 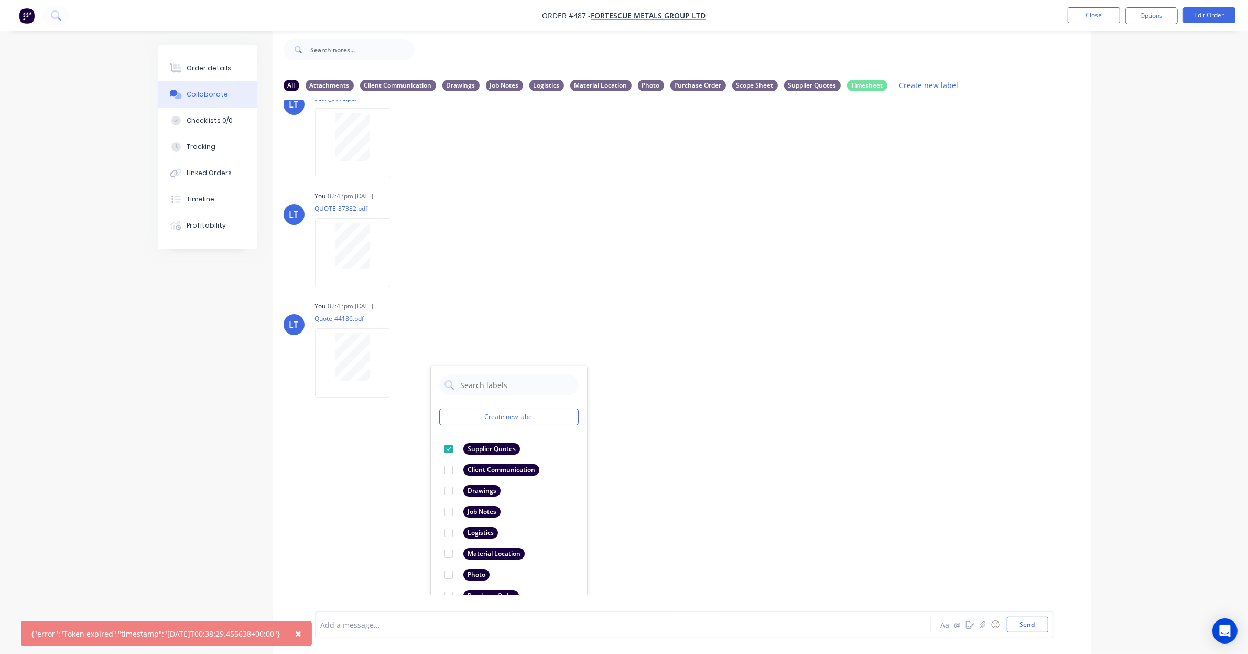 I want to click on div: Collaborate, so click(x=207, y=94).